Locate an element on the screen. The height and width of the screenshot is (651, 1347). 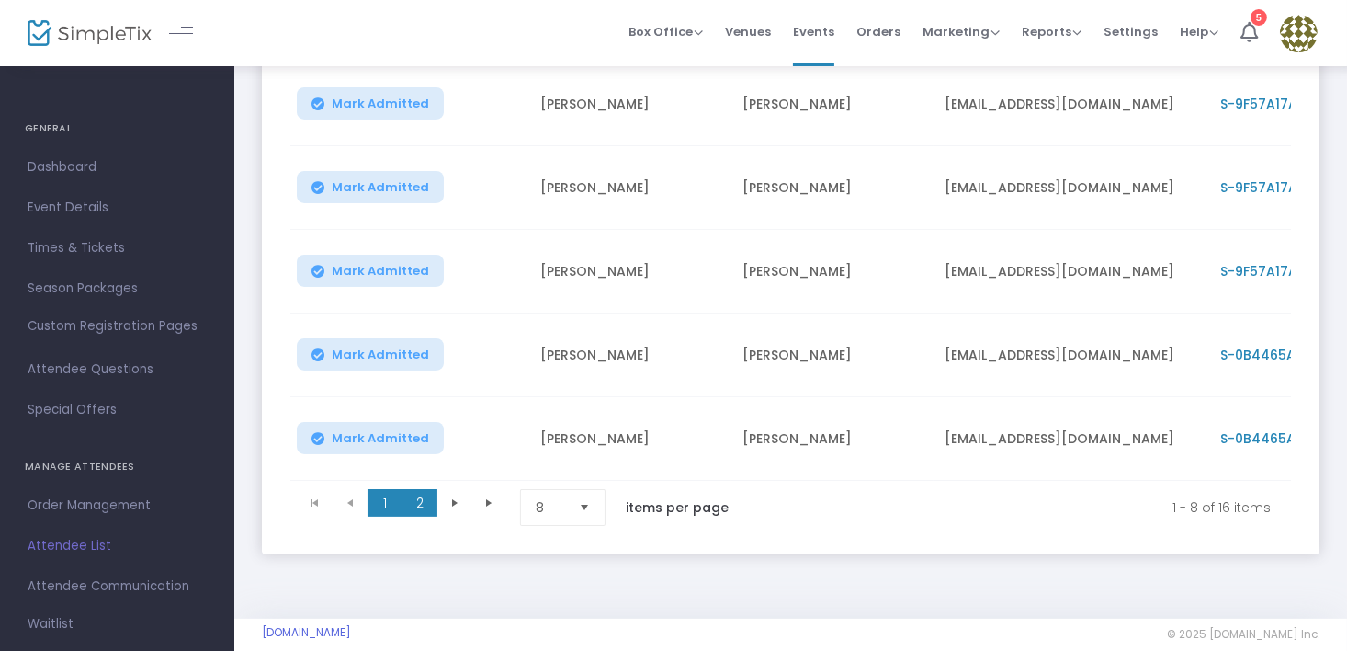
kendo-pager-info: 1 - 8 of 16 items is located at coordinates (1019, 507).